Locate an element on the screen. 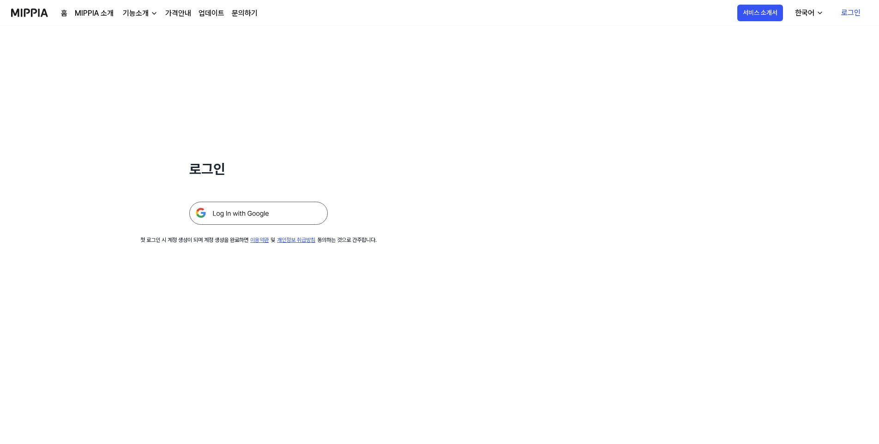  div: 기능소개 is located at coordinates (136, 13).